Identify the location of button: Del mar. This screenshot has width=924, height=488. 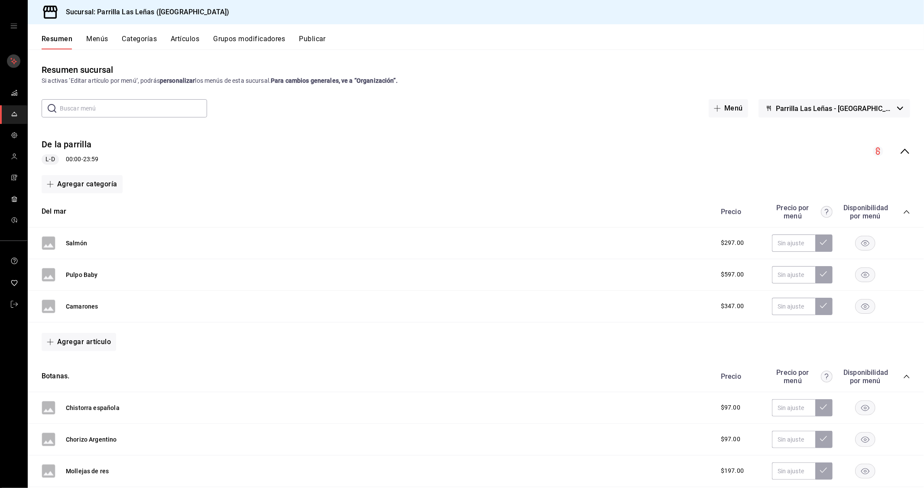
(54, 211).